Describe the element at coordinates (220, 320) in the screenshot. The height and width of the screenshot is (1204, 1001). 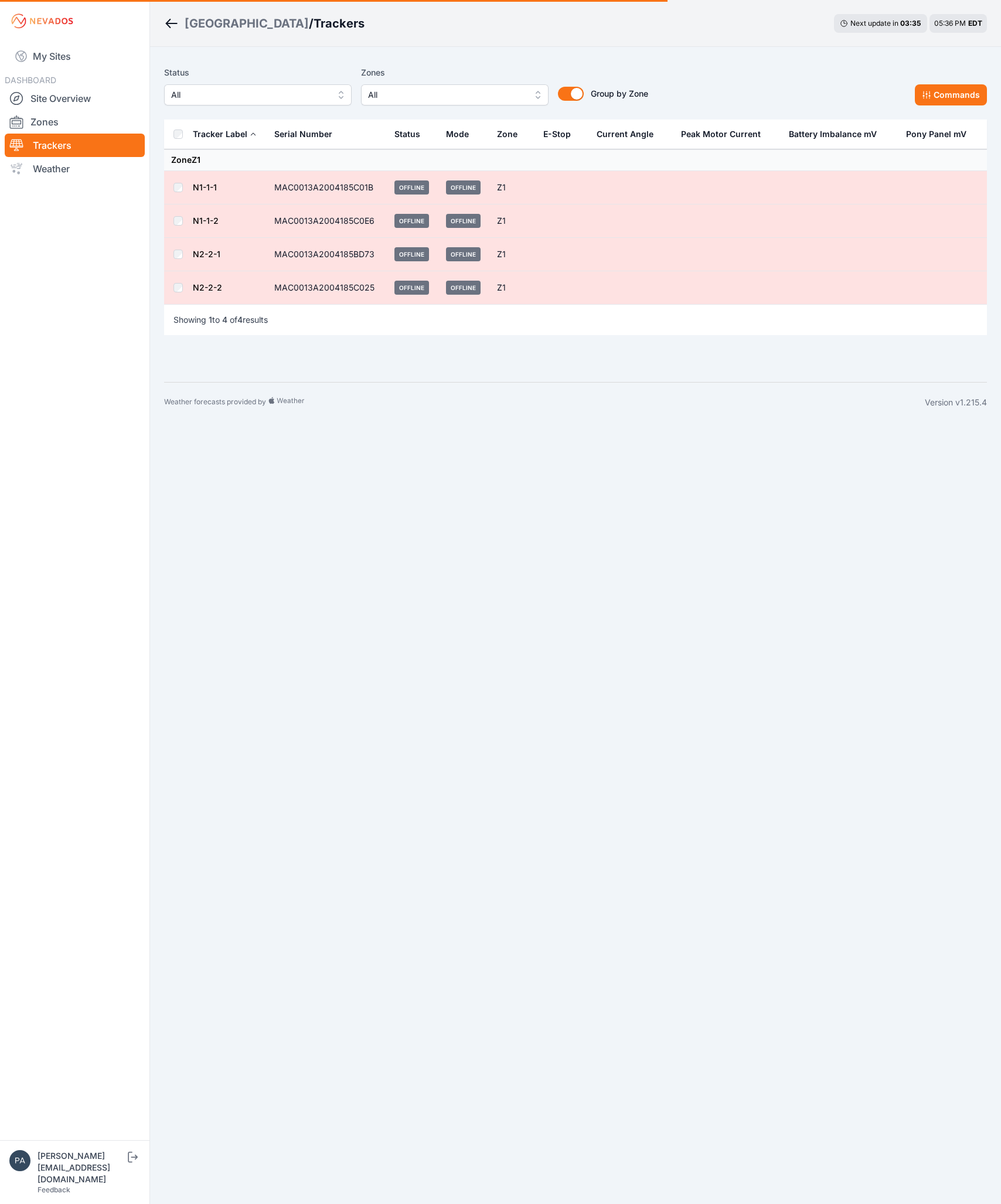
I see `p: Showing to of results` at that location.